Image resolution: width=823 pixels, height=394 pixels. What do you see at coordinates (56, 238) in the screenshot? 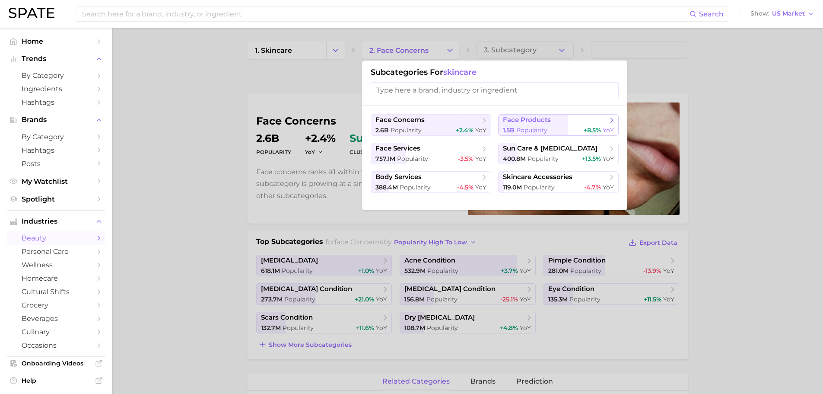
I see `a: beauty` at bounding box center [56, 238].